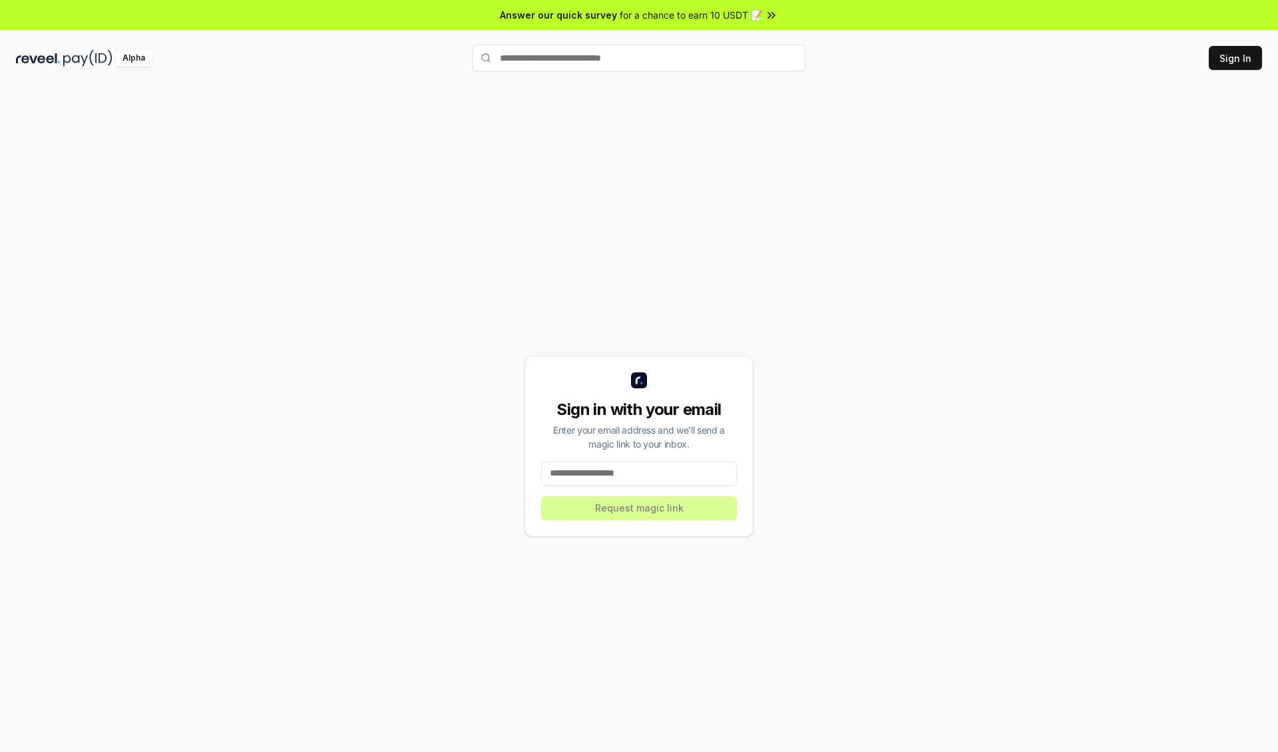 This screenshot has width=1278, height=752. I want to click on div: Sign in with your email, so click(639, 409).